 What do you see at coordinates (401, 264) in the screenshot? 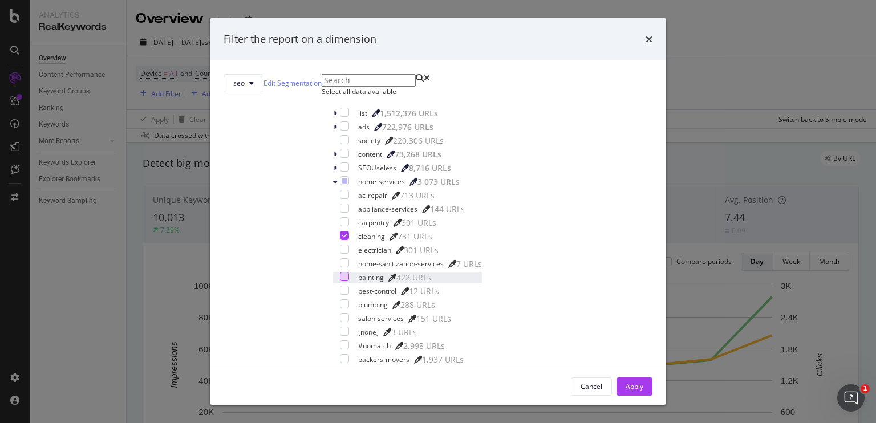
I see `div: home-sanitization-services` at bounding box center [401, 264].